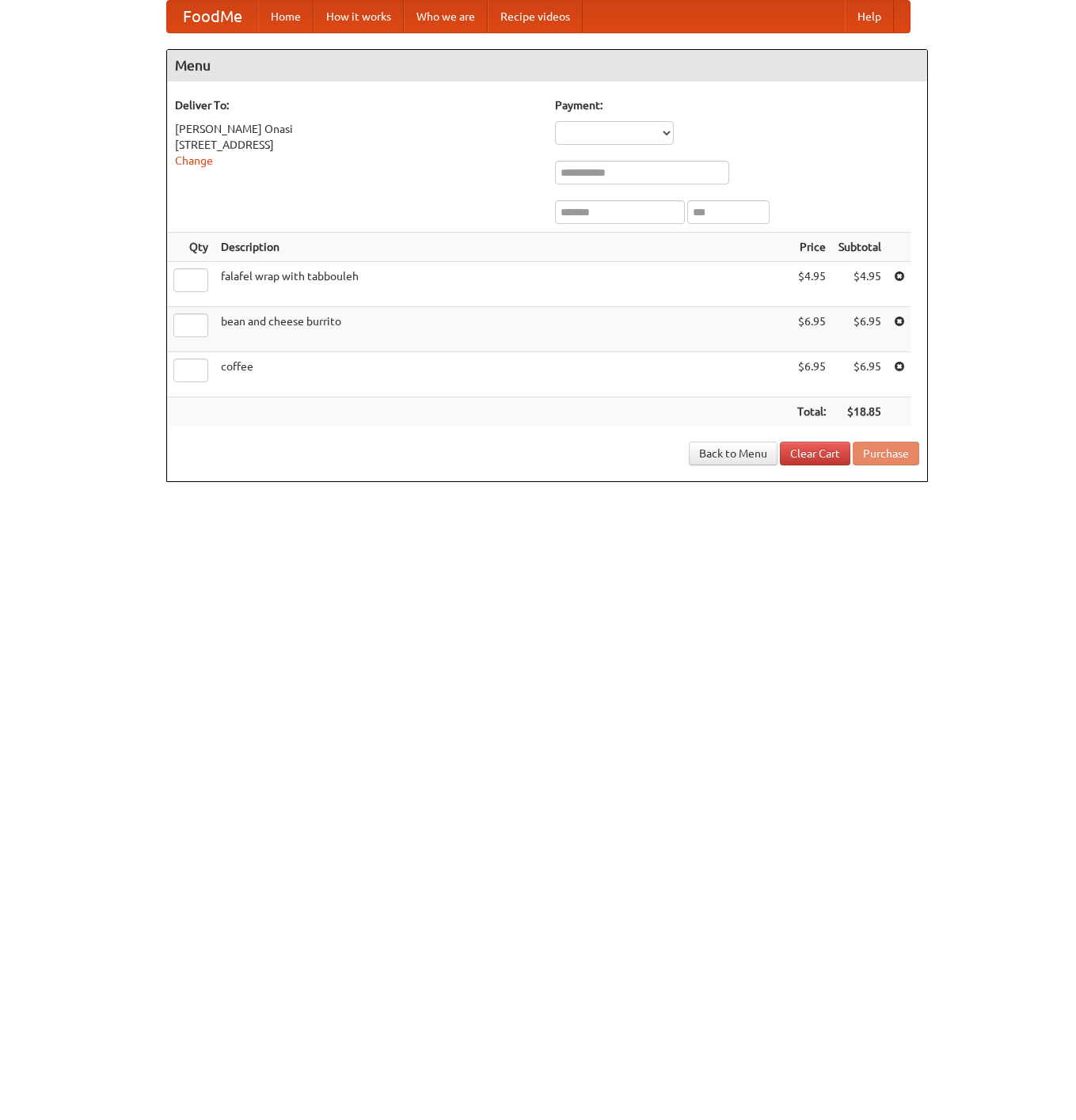  I want to click on a: Back to Menu, so click(733, 454).